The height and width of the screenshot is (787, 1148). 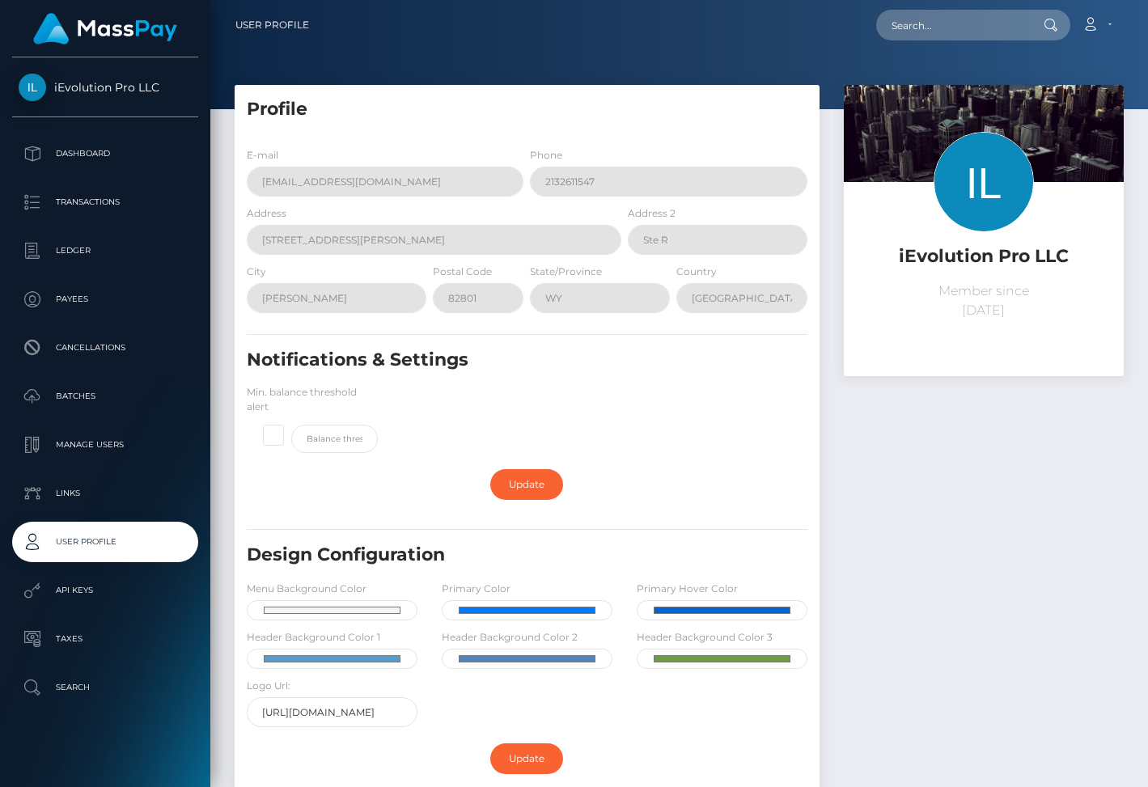 I want to click on h5: Profile, so click(x=527, y=109).